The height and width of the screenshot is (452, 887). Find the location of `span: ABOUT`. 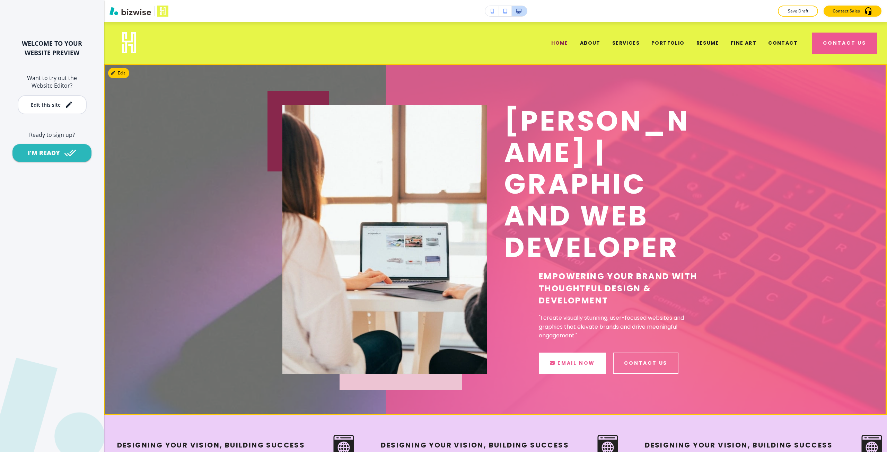

span: ABOUT is located at coordinates (590, 43).